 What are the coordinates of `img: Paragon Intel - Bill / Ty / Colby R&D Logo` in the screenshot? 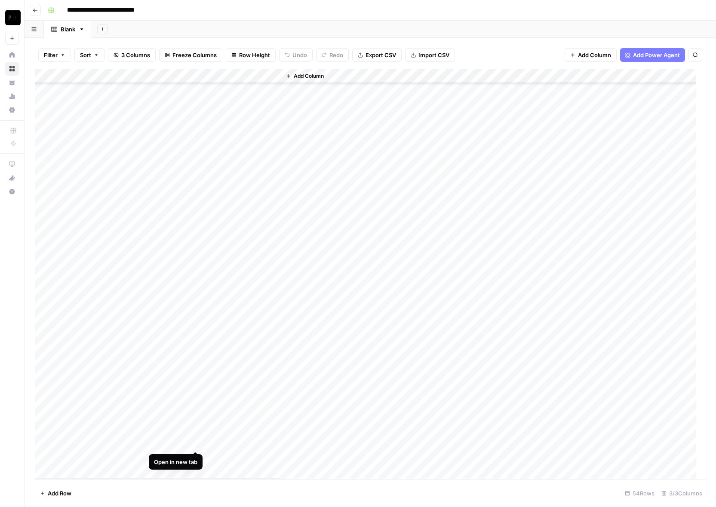 It's located at (13, 18).